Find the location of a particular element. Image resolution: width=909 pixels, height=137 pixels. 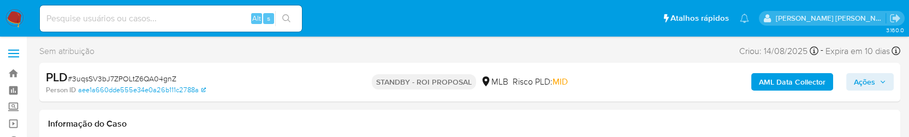

span: Atalhos rápidos is located at coordinates (699, 18).